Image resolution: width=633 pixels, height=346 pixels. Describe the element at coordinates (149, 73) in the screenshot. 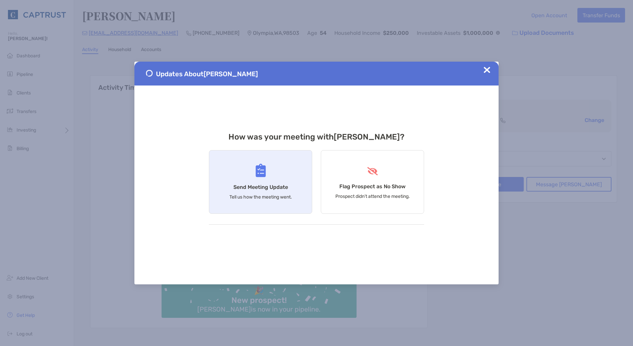

I see `img: Send Meeting Update 1` at that location.